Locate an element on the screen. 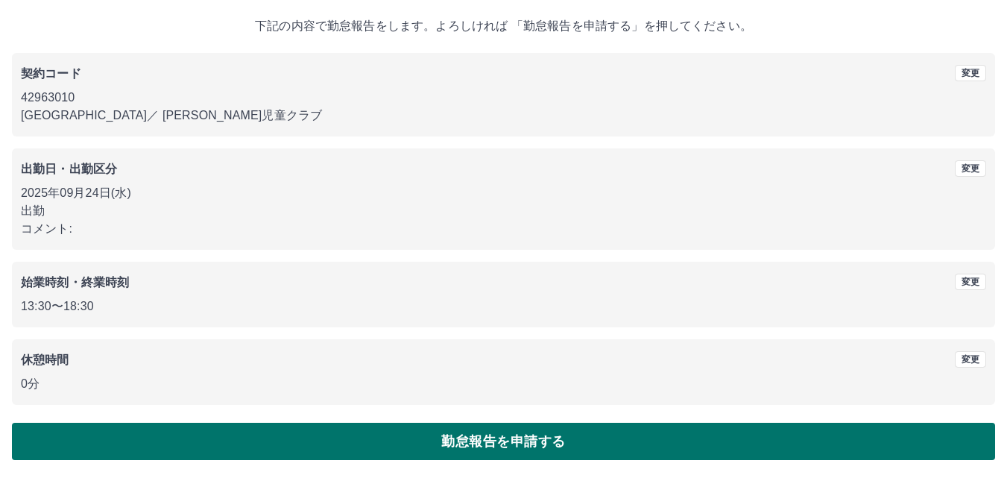  p: 2025年09月24日(水) is located at coordinates (503, 193).